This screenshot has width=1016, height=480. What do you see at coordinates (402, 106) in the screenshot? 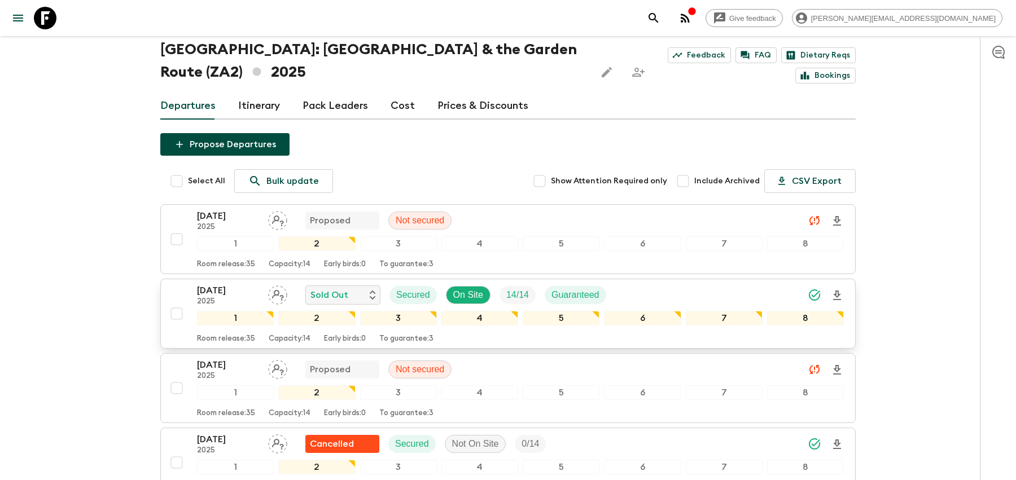
I see `a: Cost` at bounding box center [402, 106].